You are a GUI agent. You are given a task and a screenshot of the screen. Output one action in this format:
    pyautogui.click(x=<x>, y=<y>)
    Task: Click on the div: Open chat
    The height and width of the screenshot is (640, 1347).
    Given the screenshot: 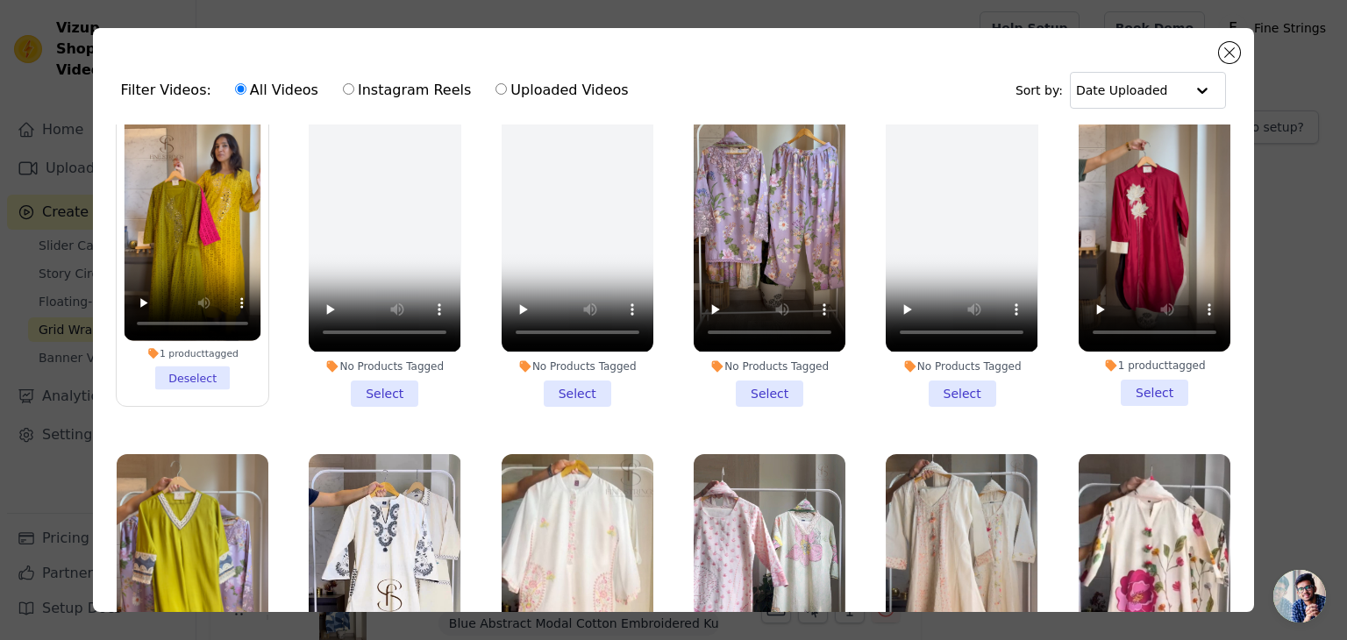 What is the action you would take?
    pyautogui.click(x=1300, y=596)
    